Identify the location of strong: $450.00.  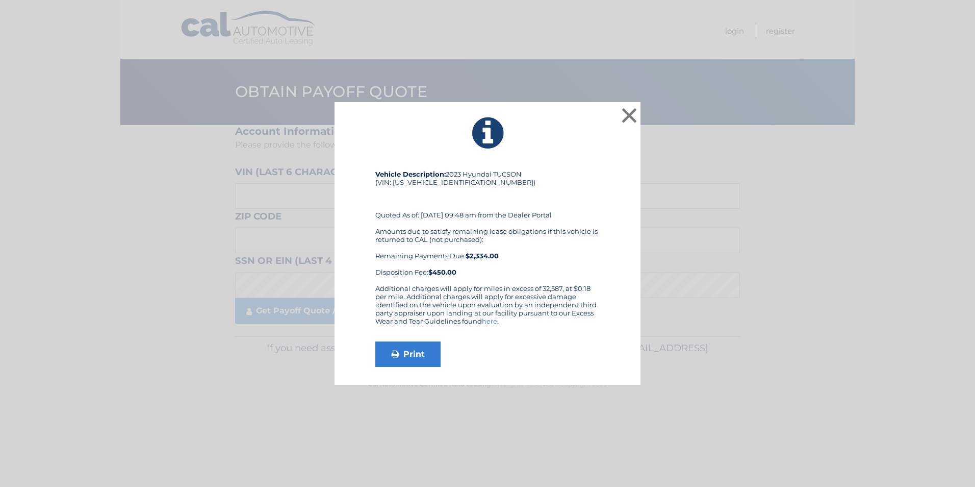
(442, 272).